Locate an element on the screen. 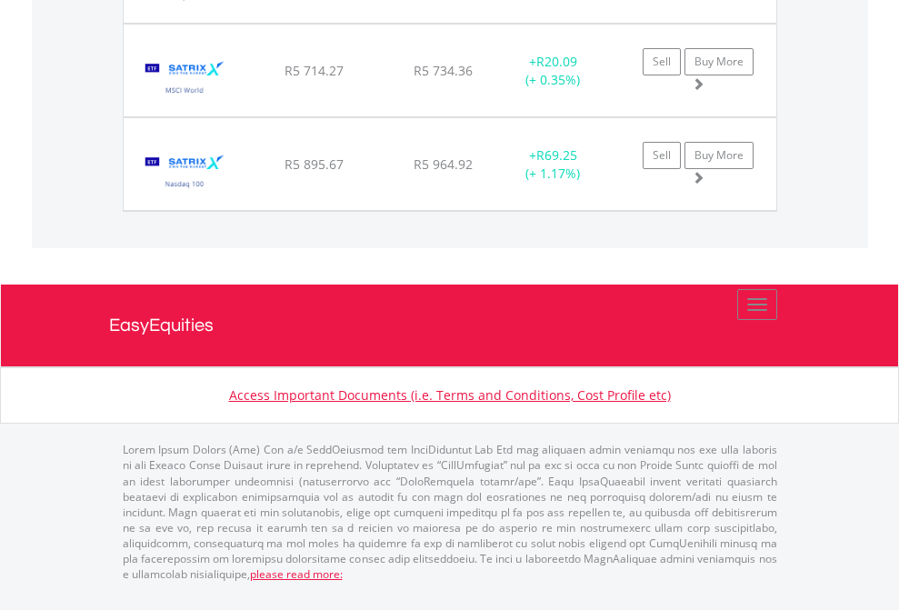 The width and height of the screenshot is (899, 610). a: please read more: is located at coordinates (296, 574).